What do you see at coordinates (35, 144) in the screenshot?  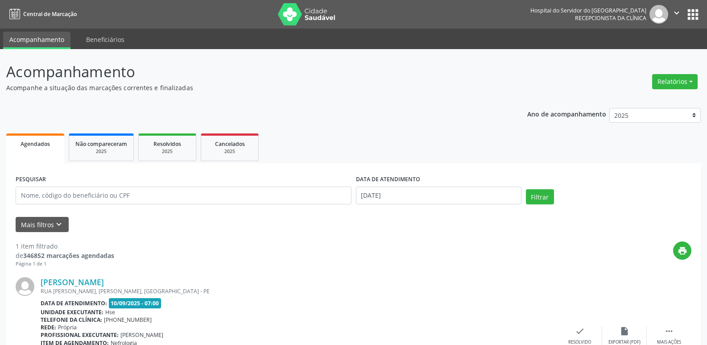 I see `span: Agendados` at bounding box center [35, 144].